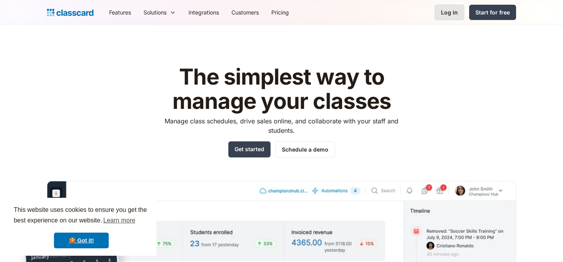  I want to click on a: home, so click(70, 13).